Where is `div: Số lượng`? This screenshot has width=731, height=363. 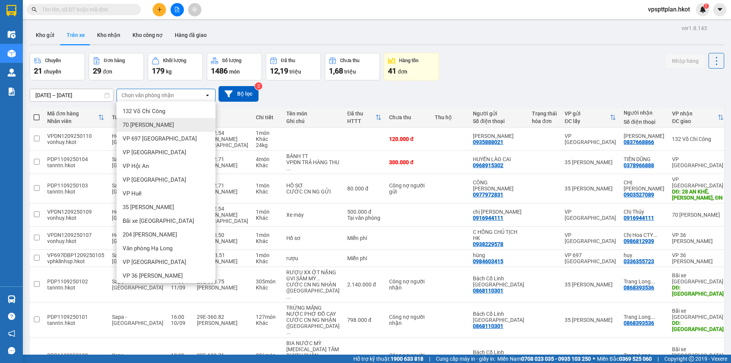 div: Số lượng is located at coordinates (232, 61).